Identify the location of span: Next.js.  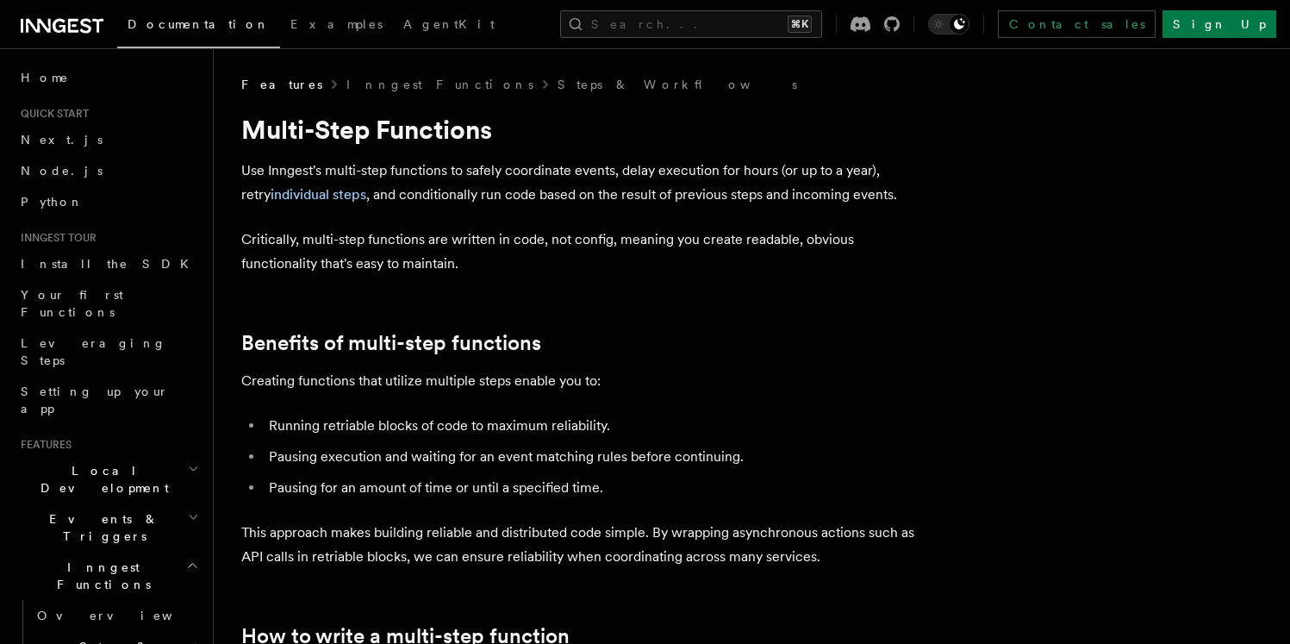
(61, 140).